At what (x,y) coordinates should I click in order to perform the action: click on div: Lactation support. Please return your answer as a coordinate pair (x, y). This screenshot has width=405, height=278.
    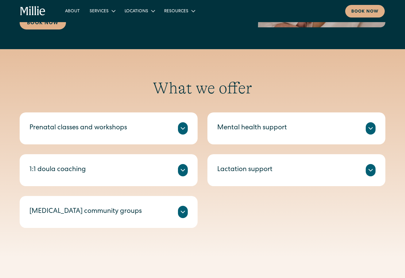
    Looking at the image, I should click on (245, 170).